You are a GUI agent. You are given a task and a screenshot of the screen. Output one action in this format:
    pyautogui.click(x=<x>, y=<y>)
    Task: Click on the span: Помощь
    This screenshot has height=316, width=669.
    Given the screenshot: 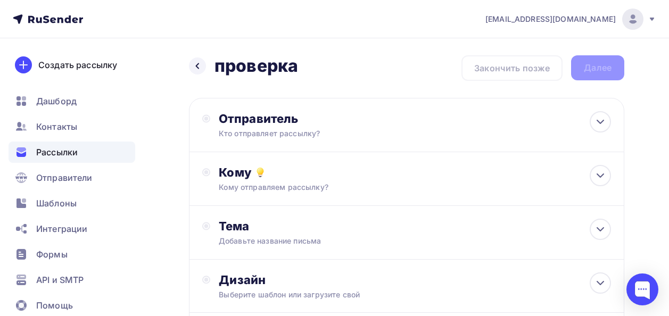 What is the action you would take?
    pyautogui.click(x=54, y=306)
    